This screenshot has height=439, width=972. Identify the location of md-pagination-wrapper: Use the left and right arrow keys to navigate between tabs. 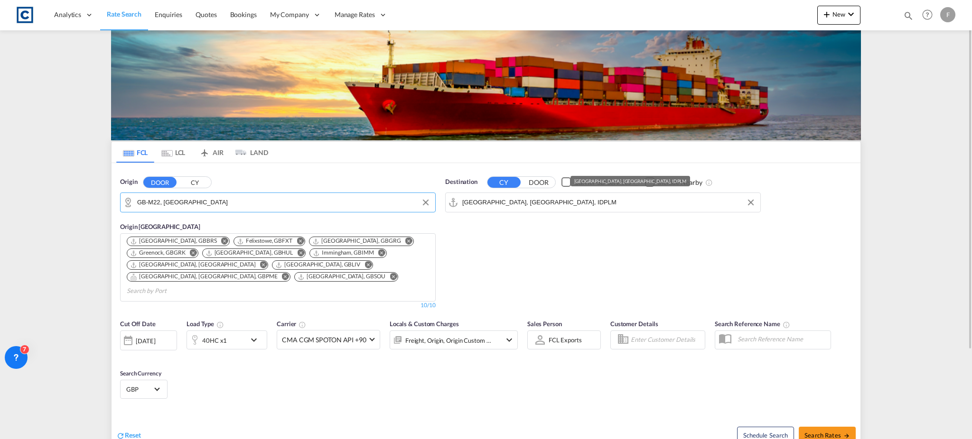
(192, 152).